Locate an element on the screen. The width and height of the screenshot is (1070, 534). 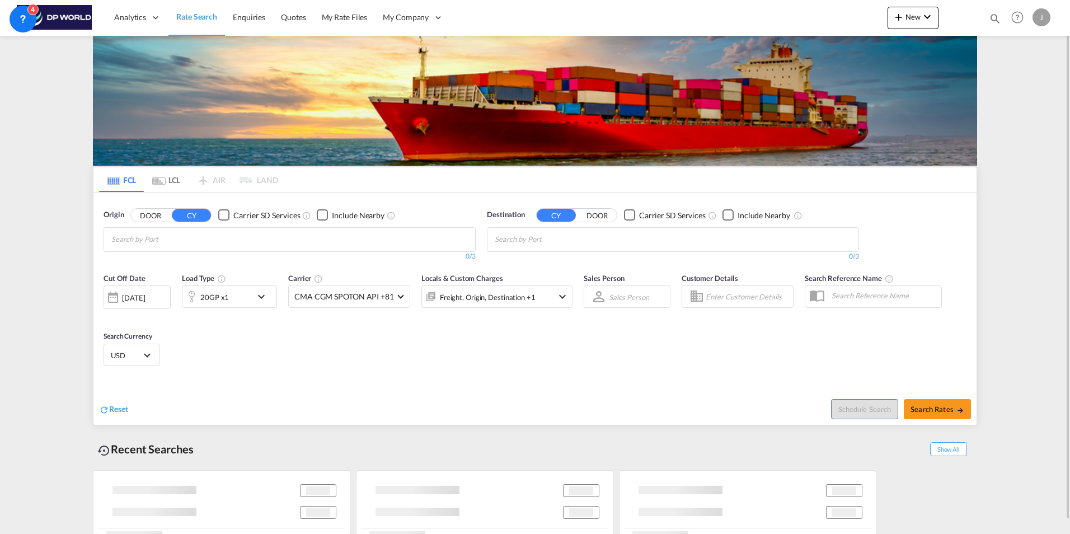
span: Locals & Custom Charges is located at coordinates (462, 278).